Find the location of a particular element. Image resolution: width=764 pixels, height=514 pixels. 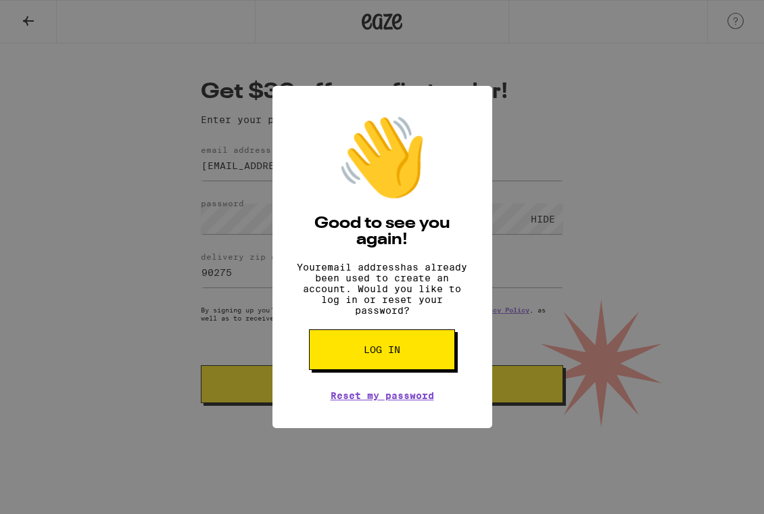

button: Log in is located at coordinates (382, 349).